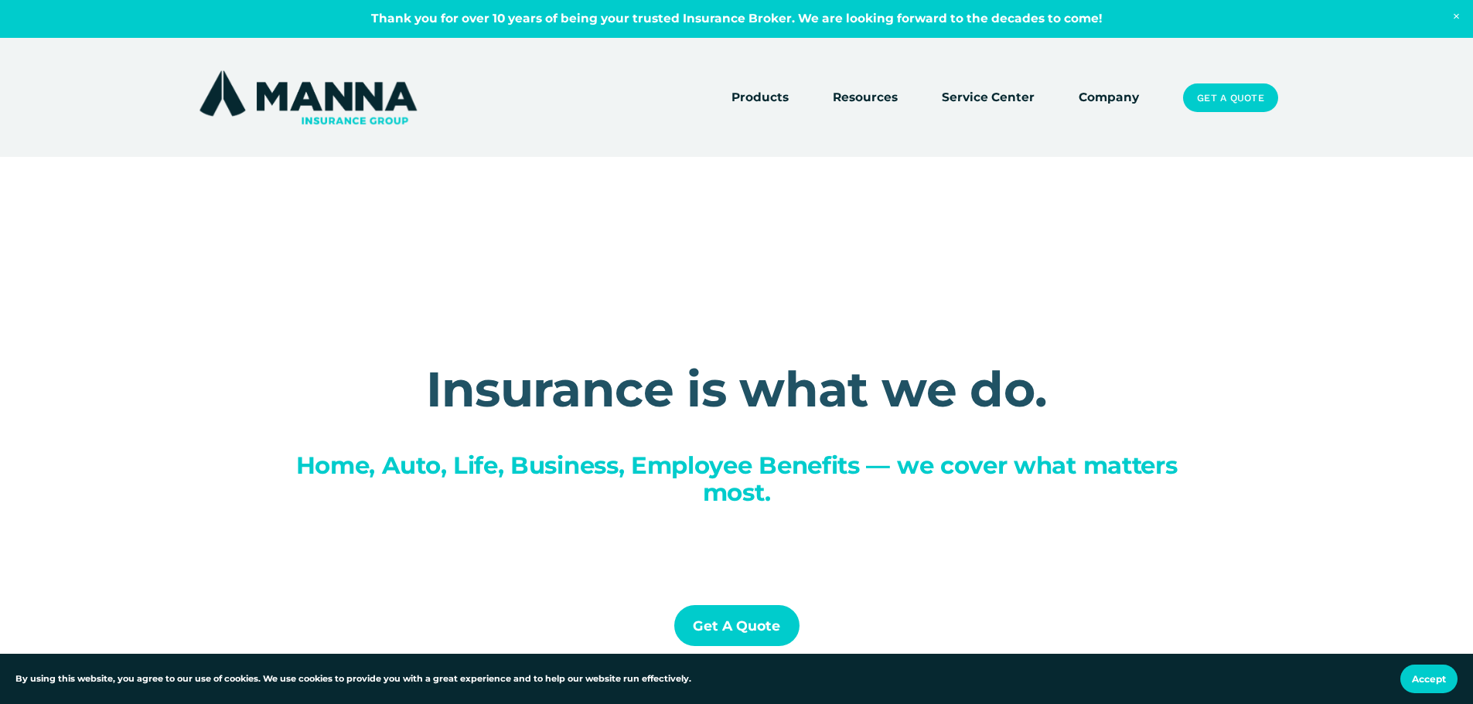 Image resolution: width=1473 pixels, height=704 pixels. What do you see at coordinates (737, 389) in the screenshot?
I see `strong: Insurance is what we do.` at bounding box center [737, 389].